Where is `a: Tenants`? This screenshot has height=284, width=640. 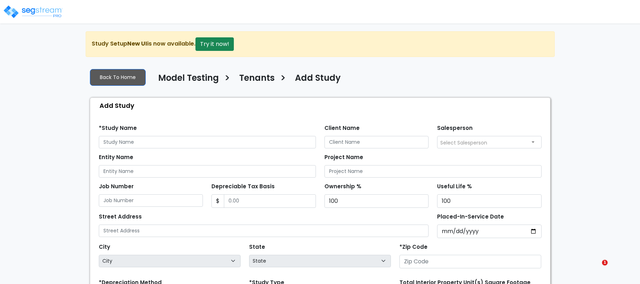 a: Tenants is located at coordinates (254, 80).